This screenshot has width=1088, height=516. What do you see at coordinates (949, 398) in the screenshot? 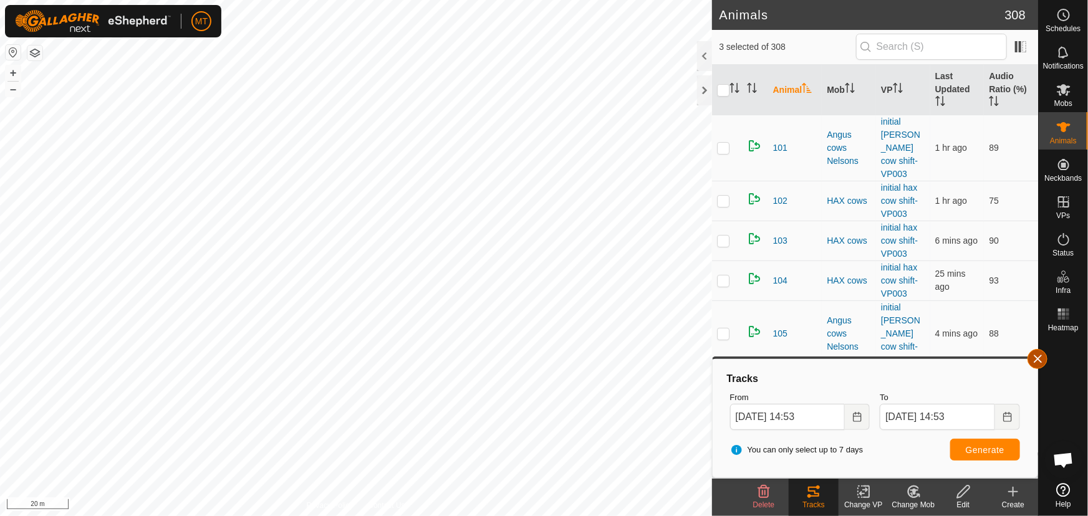
I see `label: To` at bounding box center [949, 398].